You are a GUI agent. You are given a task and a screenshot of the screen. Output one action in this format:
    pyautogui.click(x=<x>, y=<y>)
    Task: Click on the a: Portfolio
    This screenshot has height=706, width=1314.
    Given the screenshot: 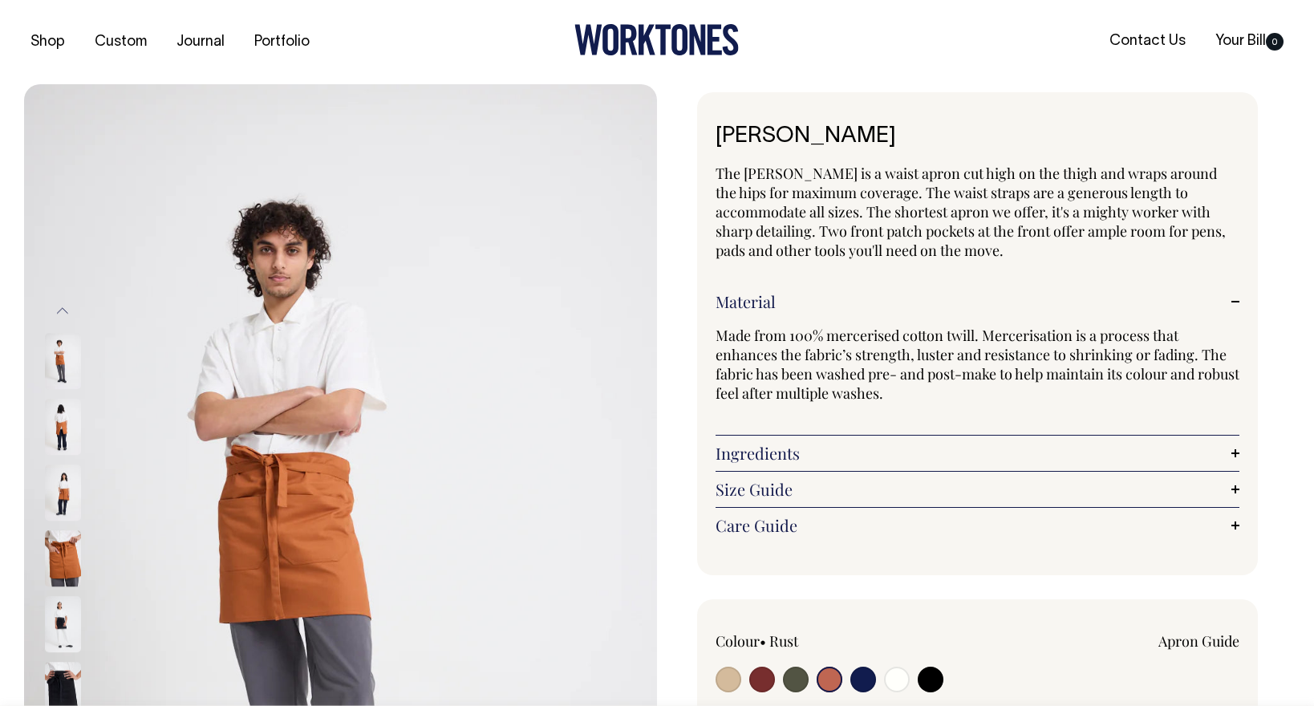 What is the action you would take?
    pyautogui.click(x=282, y=42)
    